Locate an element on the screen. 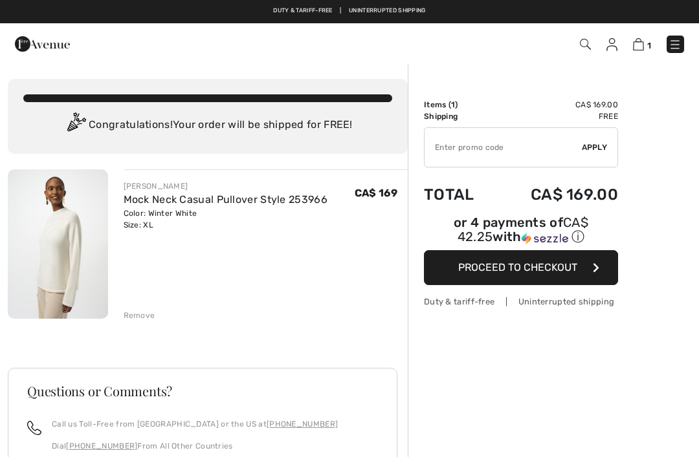  a: 1 is located at coordinates (642, 44).